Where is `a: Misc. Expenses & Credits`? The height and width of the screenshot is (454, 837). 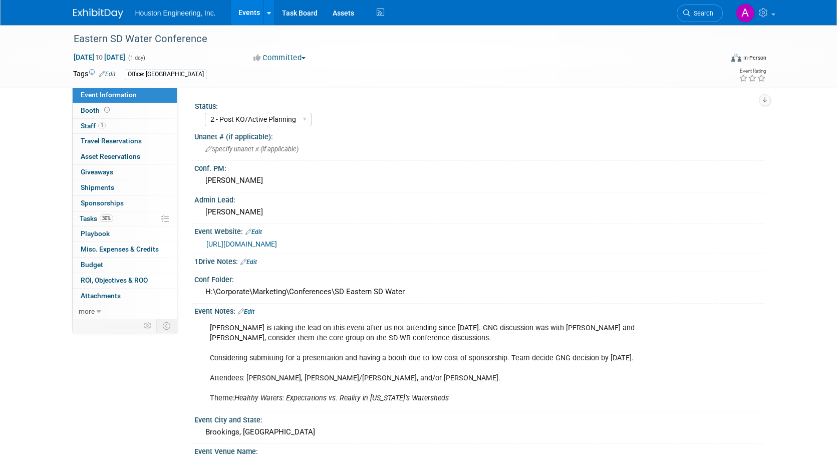 a: Misc. Expenses & Credits is located at coordinates (125, 249).